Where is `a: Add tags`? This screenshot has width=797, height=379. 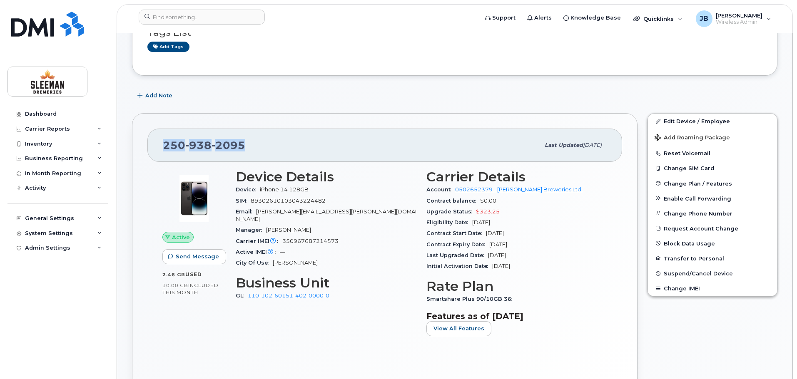
a: Add tags is located at coordinates (168, 47).